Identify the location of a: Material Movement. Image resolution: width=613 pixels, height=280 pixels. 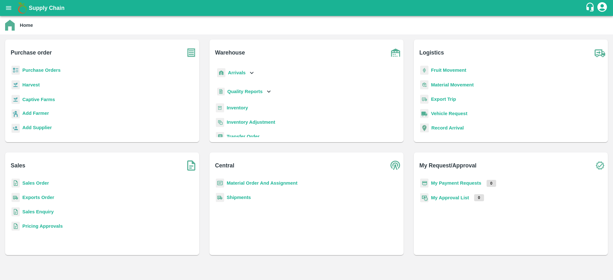
(452, 85).